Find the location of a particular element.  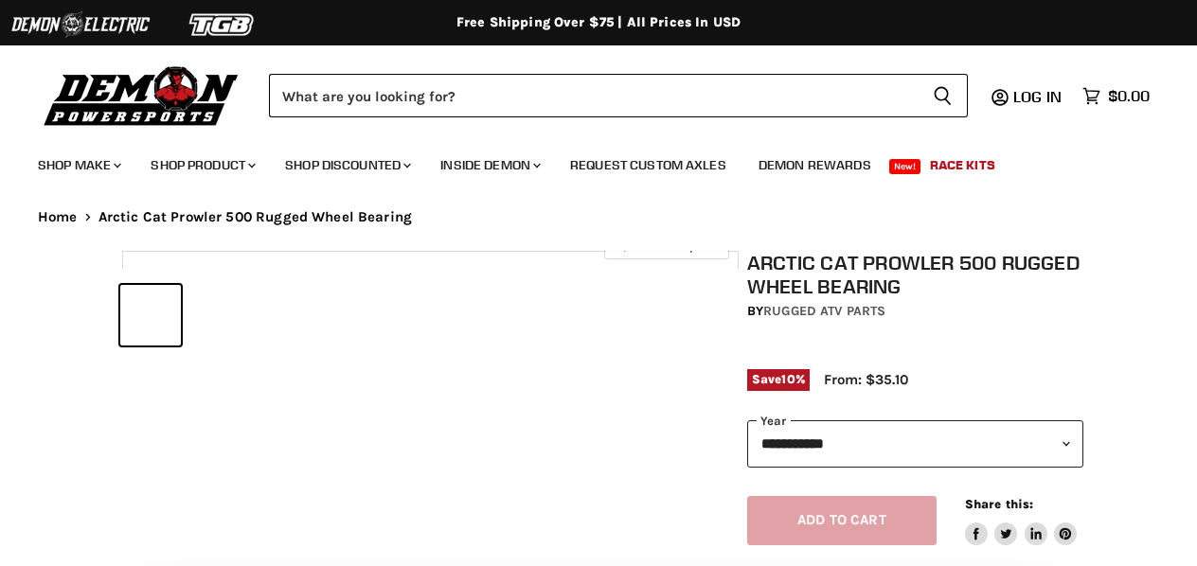

a: Shop Discounted is located at coordinates (347, 165).